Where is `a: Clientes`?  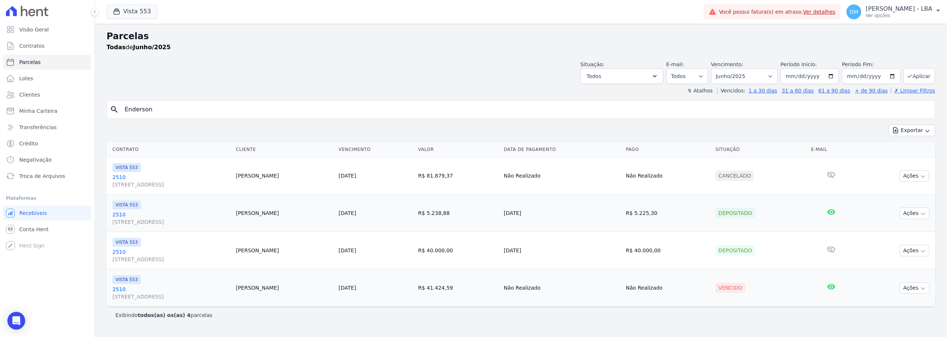 a: Clientes is located at coordinates (47, 95).